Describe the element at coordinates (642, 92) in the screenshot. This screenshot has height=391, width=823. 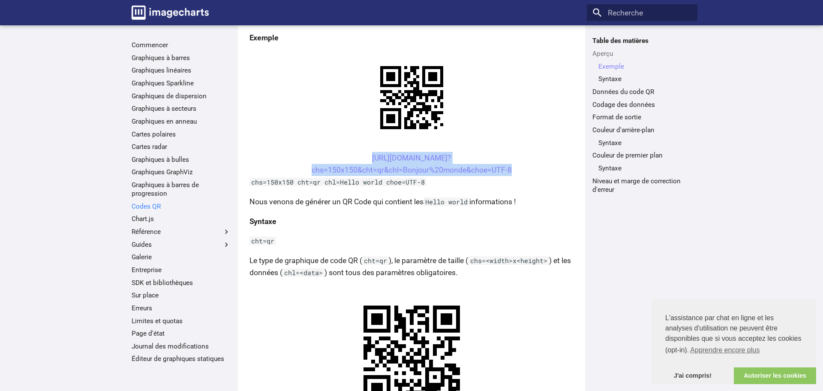
I see `a: Données du code QR` at that location.